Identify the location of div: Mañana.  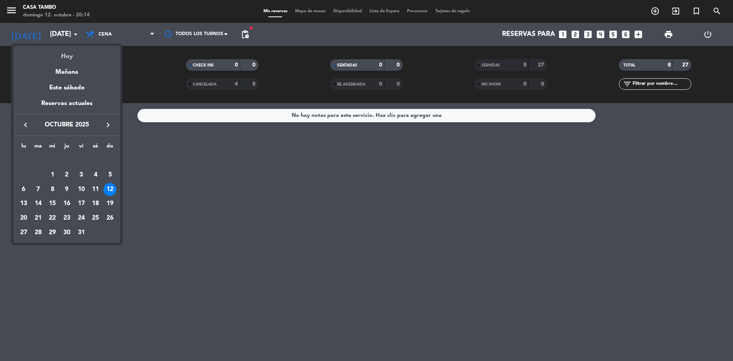
(67, 69).